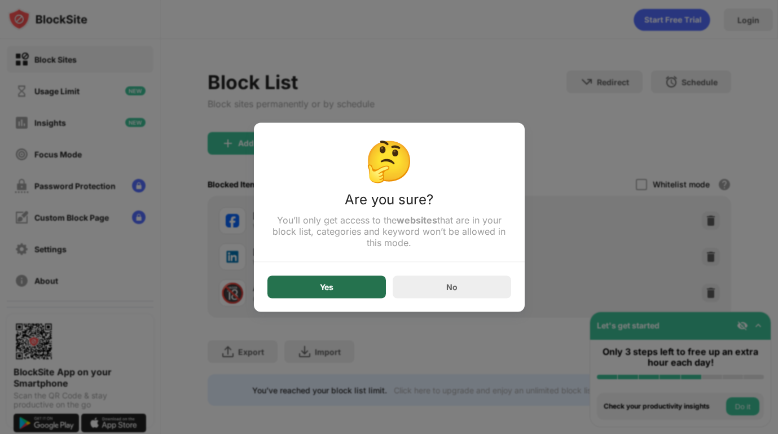 The width and height of the screenshot is (778, 434). What do you see at coordinates (417, 220) in the screenshot?
I see `strong: websites` at bounding box center [417, 220].